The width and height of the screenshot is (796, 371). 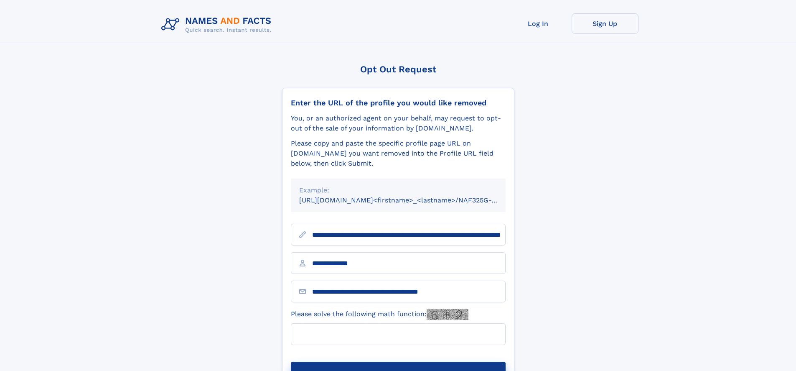 What do you see at coordinates (538, 23) in the screenshot?
I see `a: Log In` at bounding box center [538, 23].